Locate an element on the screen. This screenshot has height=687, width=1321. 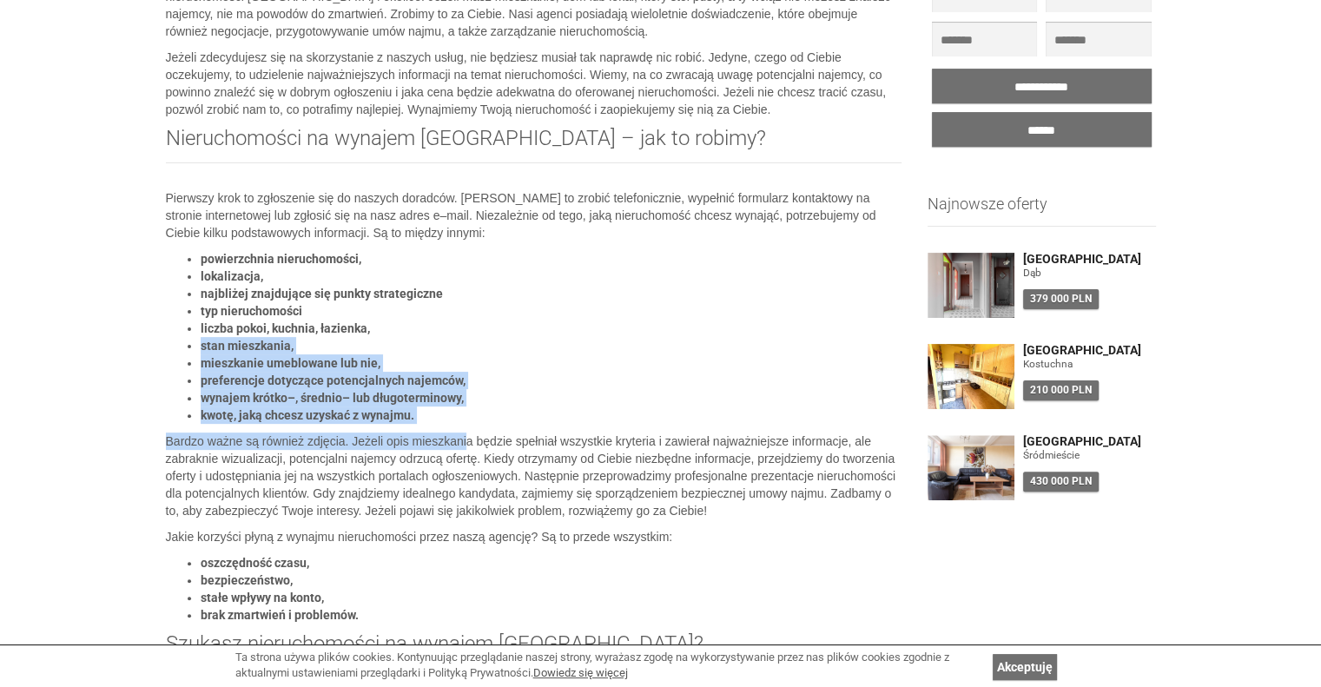
strong: typ nieruchomości is located at coordinates (251, 311).